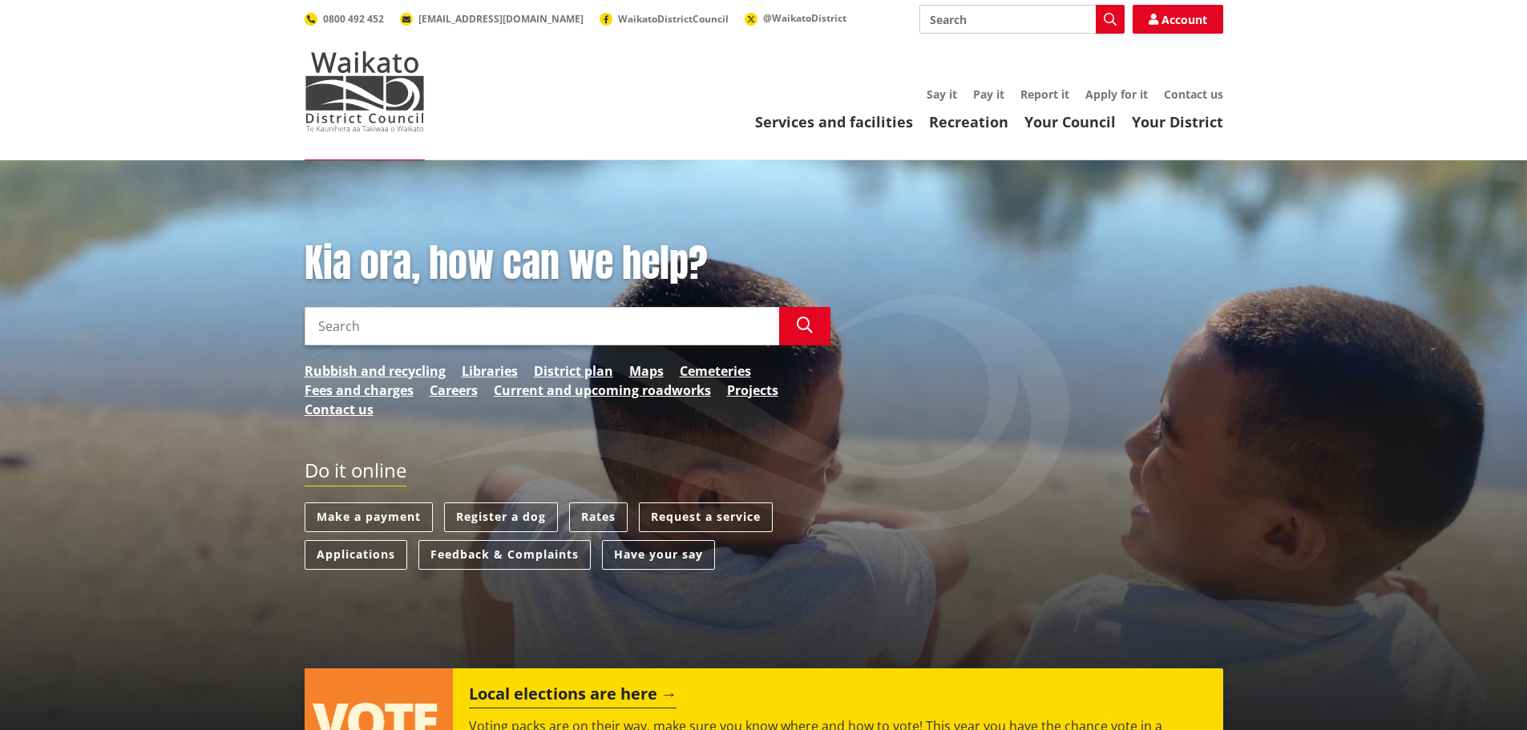 The height and width of the screenshot is (730, 1527). Describe the element at coordinates (1177, 122) in the screenshot. I see `a: Your District` at that location.